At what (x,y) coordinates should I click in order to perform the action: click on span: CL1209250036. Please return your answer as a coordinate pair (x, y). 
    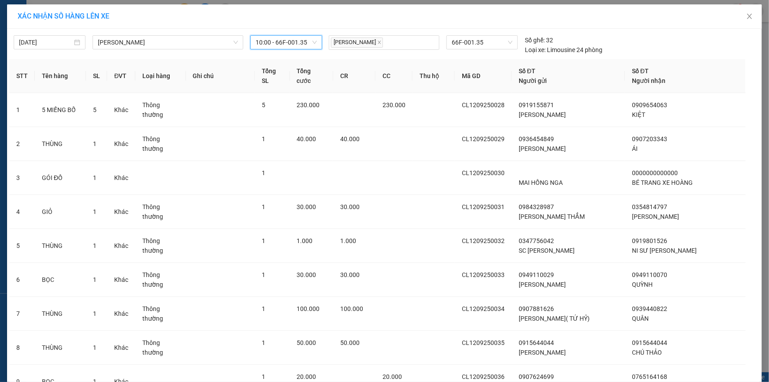
    Looking at the image, I should click on (483, 376).